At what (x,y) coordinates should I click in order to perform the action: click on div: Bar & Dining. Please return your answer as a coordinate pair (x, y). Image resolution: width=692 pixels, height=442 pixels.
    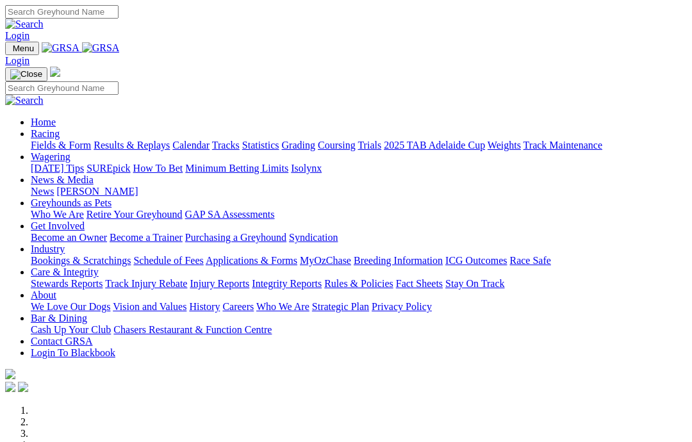
    Looking at the image, I should click on (359, 330).